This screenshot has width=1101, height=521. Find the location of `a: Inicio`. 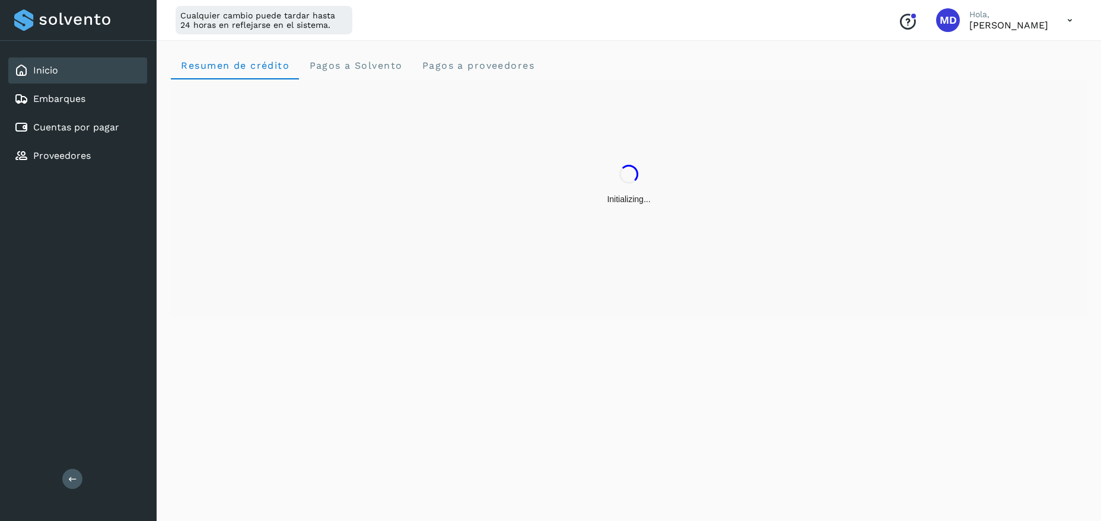

a: Inicio is located at coordinates (46, 70).